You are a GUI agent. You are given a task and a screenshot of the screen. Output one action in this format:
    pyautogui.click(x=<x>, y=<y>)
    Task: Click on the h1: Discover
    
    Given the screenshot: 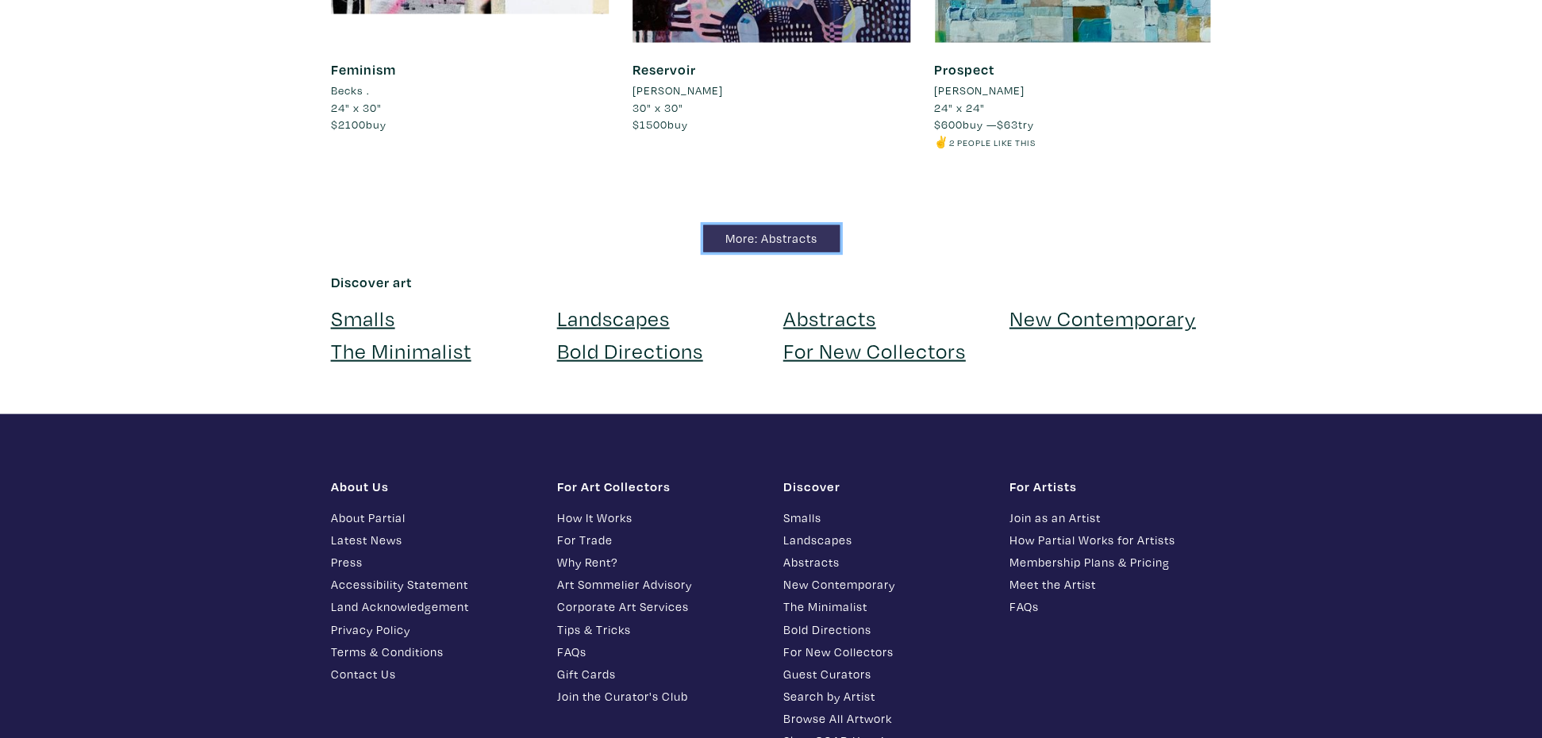 What is the action you would take?
    pyautogui.click(x=884, y=487)
    